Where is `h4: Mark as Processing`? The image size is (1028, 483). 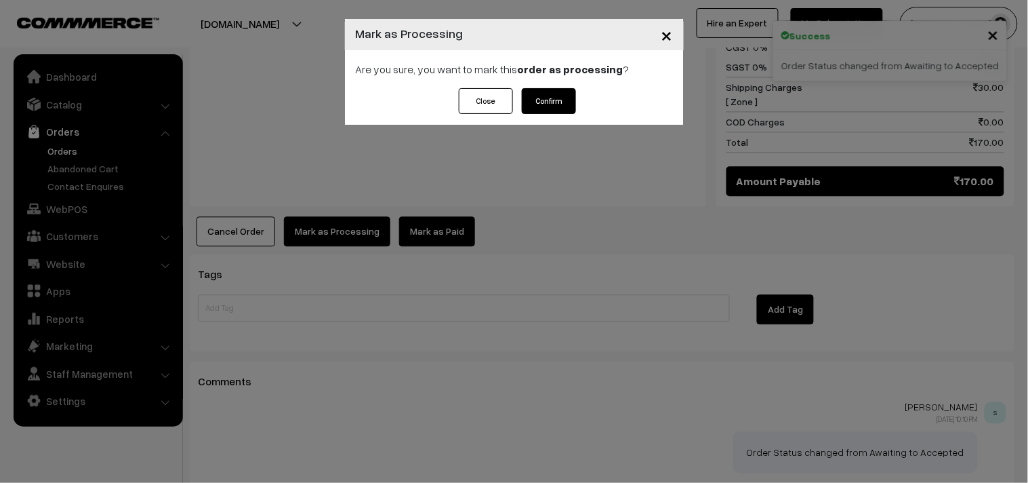 h4: Mark as Processing is located at coordinates (409, 33).